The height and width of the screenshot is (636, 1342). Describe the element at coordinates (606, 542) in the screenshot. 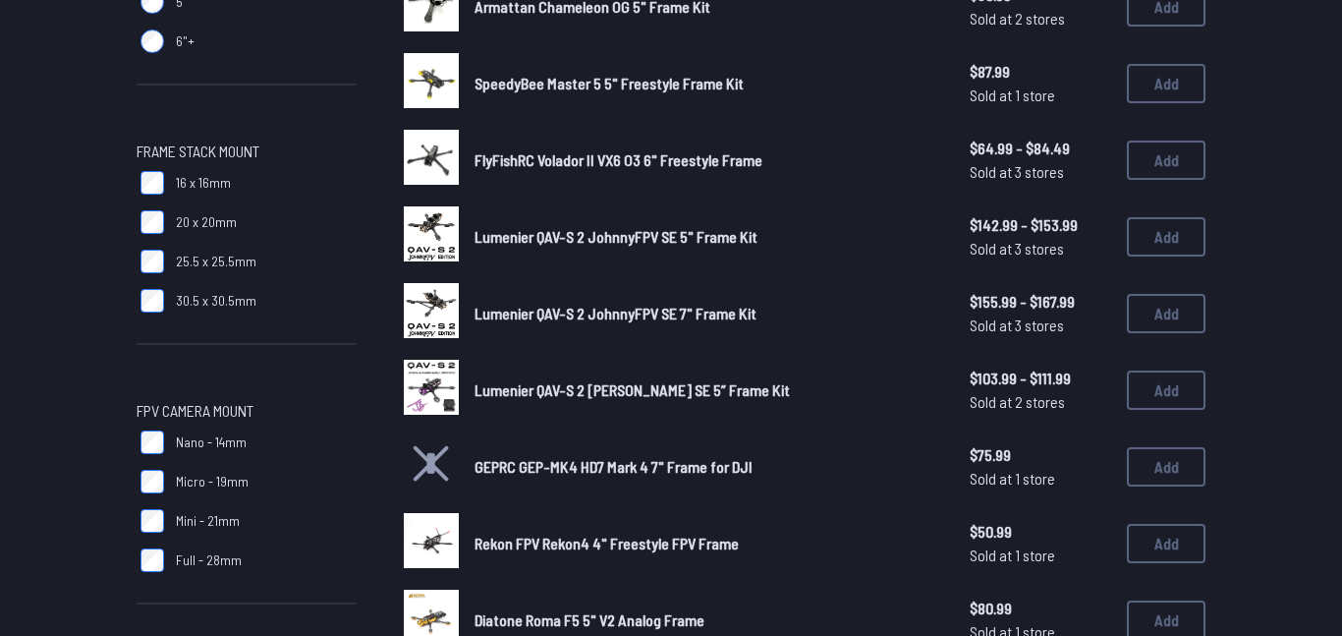

I see `span: Rekon FPV Rekon4 4" Freestyle FPV Frame` at that location.